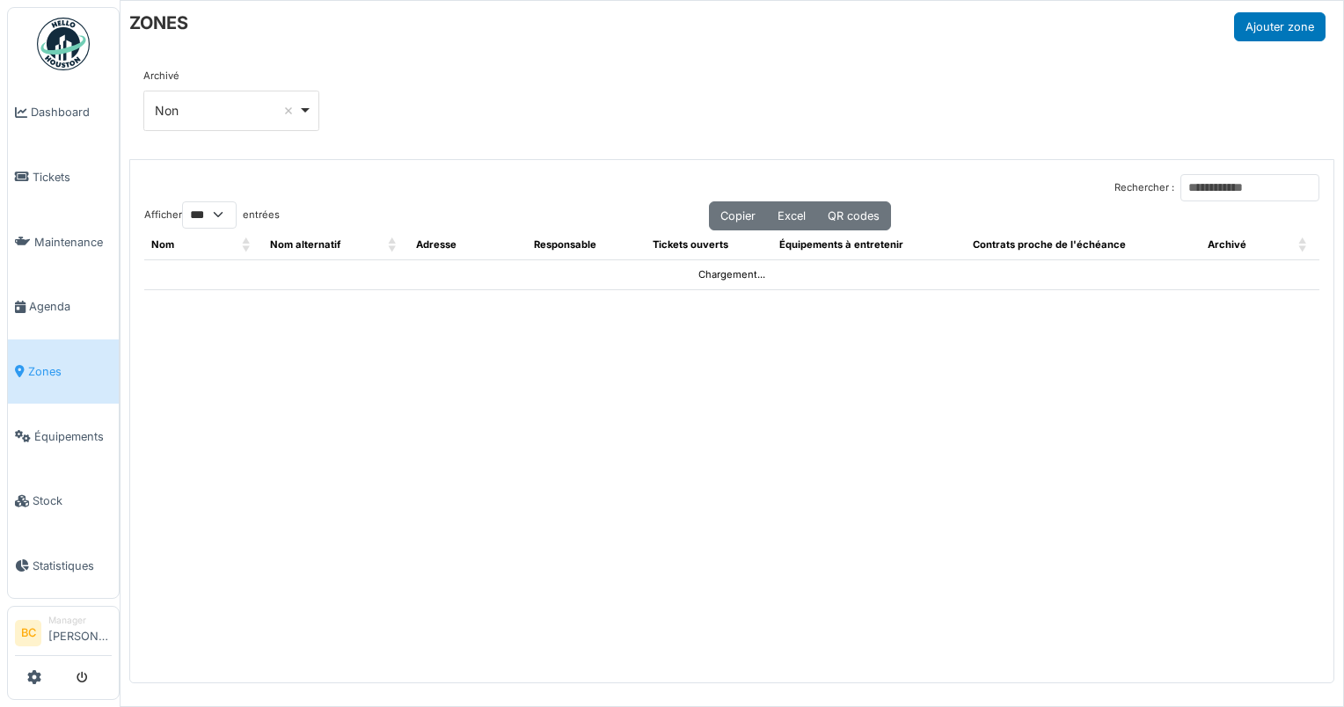 The width and height of the screenshot is (1344, 707). Describe the element at coordinates (63, 436) in the screenshot. I see `a: Équipements` at that location.